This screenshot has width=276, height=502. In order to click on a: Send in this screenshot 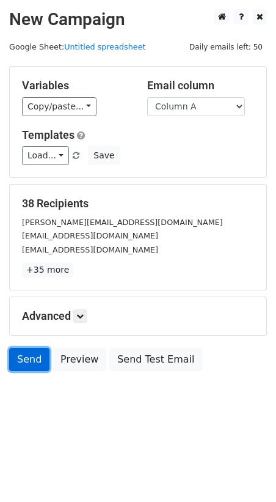, I will do `click(29, 360)`.